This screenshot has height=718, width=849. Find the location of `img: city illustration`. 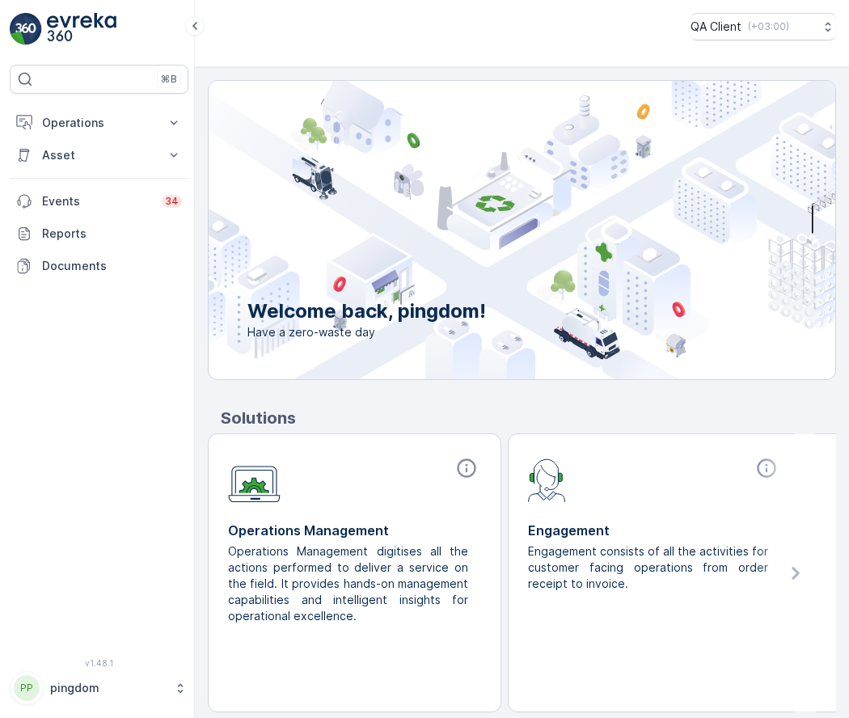

img: city illustration is located at coordinates (485, 230).